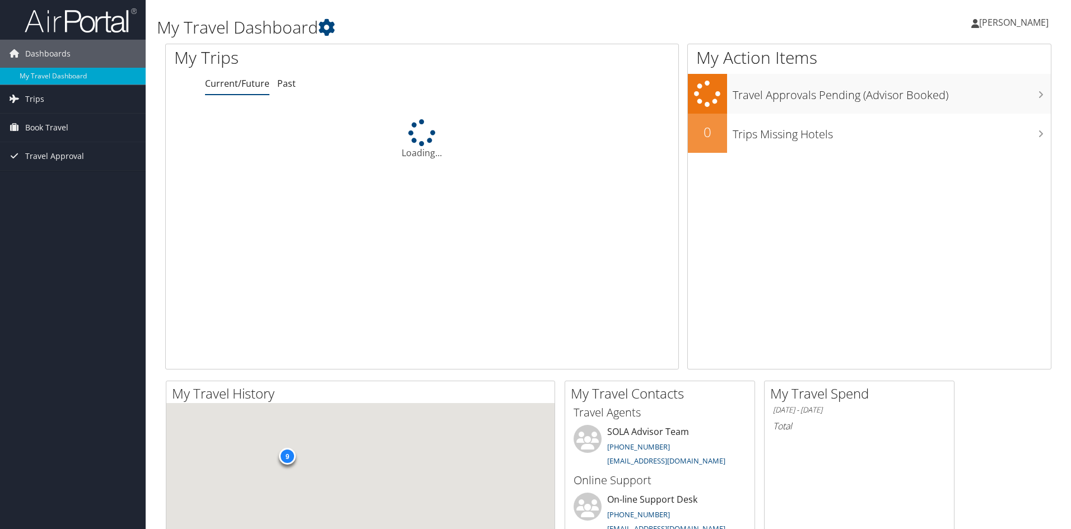 The width and height of the screenshot is (1071, 529). What do you see at coordinates (859, 426) in the screenshot?
I see `h6: Total` at bounding box center [859, 426].